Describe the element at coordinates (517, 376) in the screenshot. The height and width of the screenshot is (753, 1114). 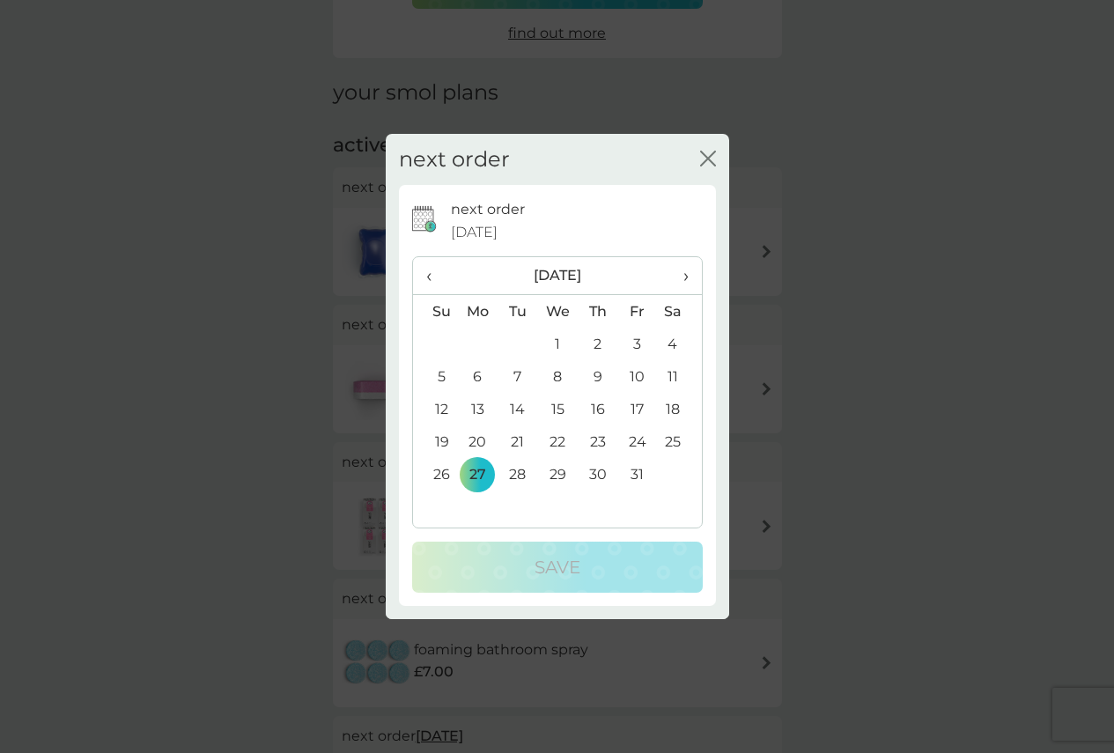
I see `td: 7` at that location.